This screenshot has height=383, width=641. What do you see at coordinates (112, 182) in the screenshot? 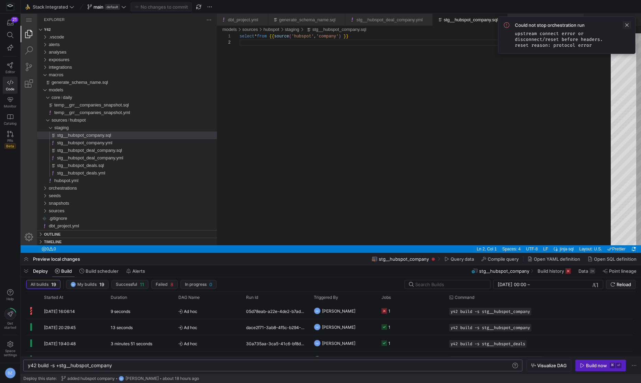
I see `div: /seeds` at bounding box center [112, 182].